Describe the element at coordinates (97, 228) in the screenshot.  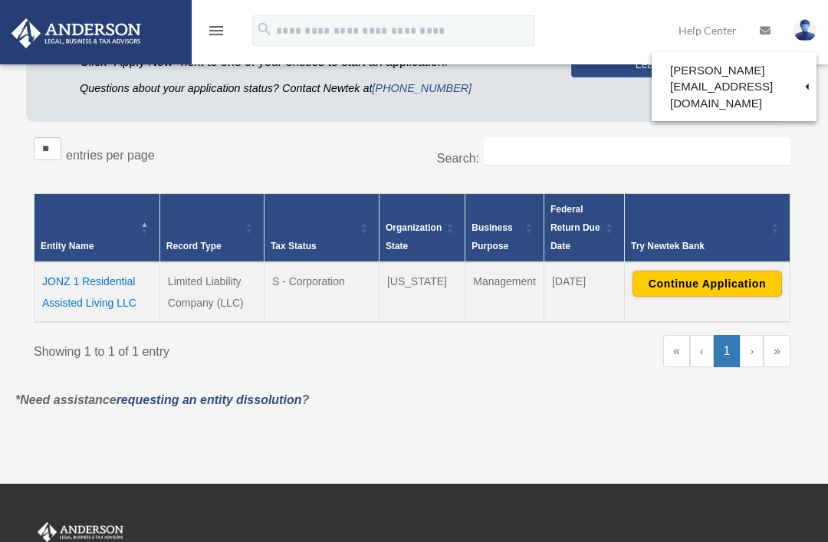
I see `th: Entity Name: Activate to invert sorting` at that location.